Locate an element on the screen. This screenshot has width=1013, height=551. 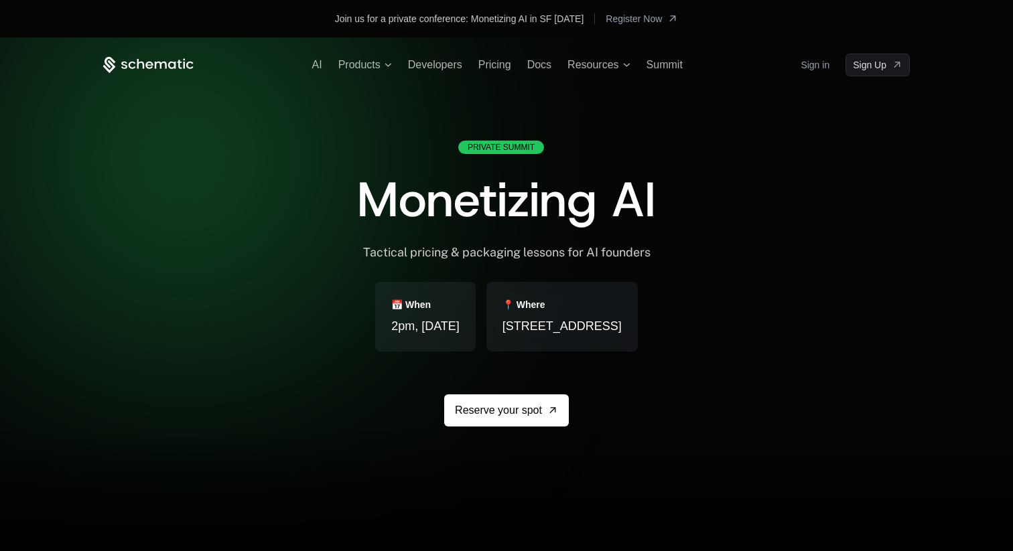
a: AI is located at coordinates (317, 64).